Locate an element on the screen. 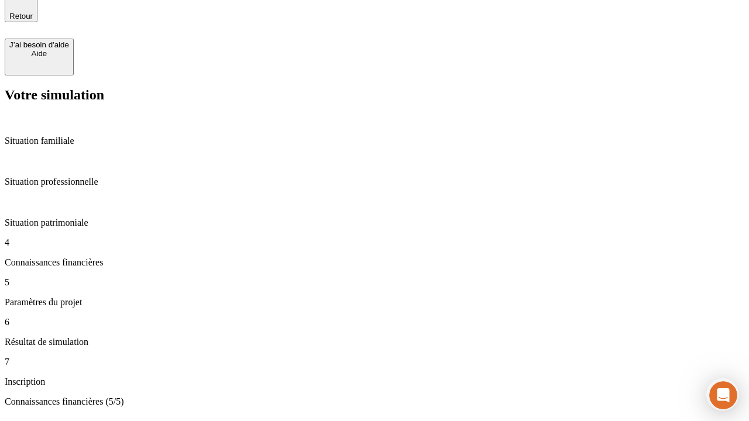  div: Aide is located at coordinates (39, 53).